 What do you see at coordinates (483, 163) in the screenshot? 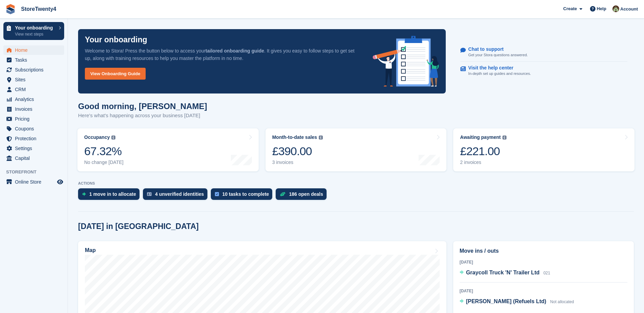
I see `div: 2 invoices` at bounding box center [483, 163].